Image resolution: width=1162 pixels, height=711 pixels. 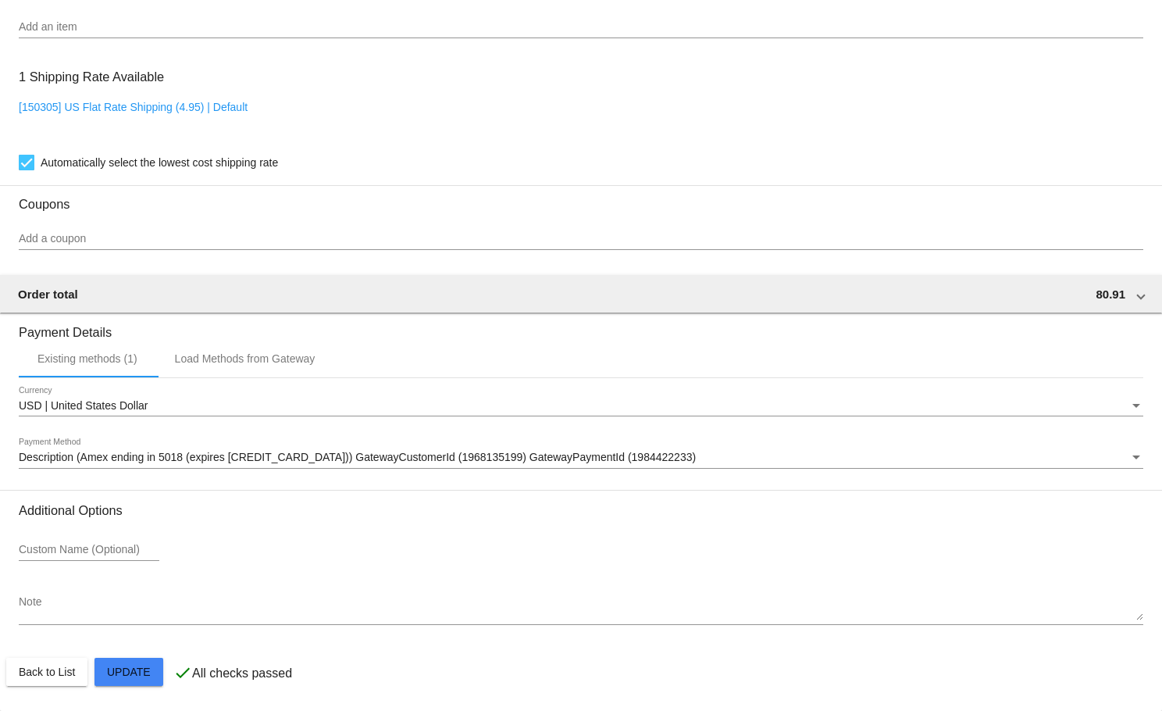 What do you see at coordinates (129, 671) in the screenshot?
I see `span: Update` at bounding box center [129, 671].